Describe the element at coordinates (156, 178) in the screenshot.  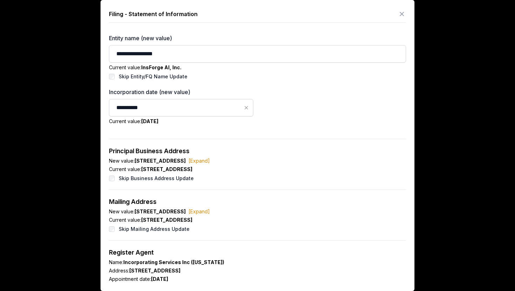
I see `label: Skip Business Address Update` at that location.